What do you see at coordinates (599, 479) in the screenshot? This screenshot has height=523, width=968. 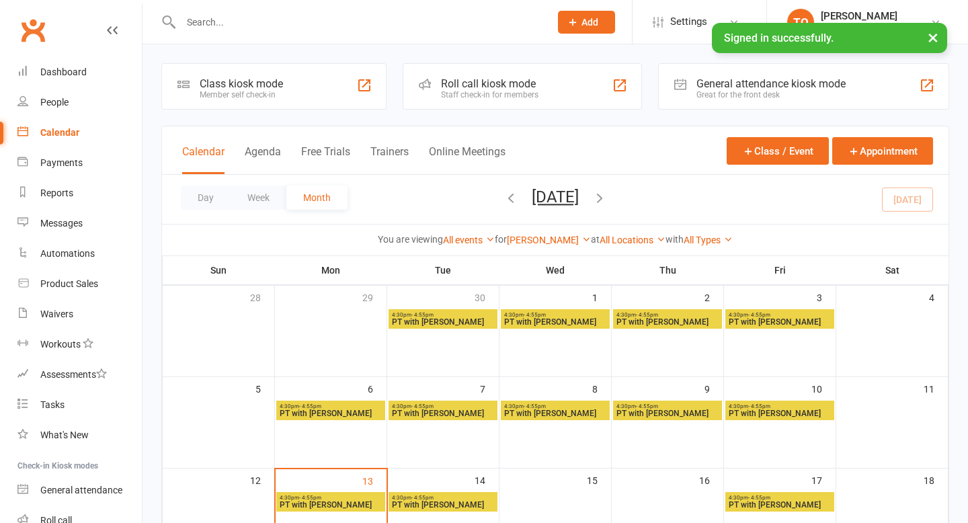 I see `div: 15` at bounding box center [599, 479].